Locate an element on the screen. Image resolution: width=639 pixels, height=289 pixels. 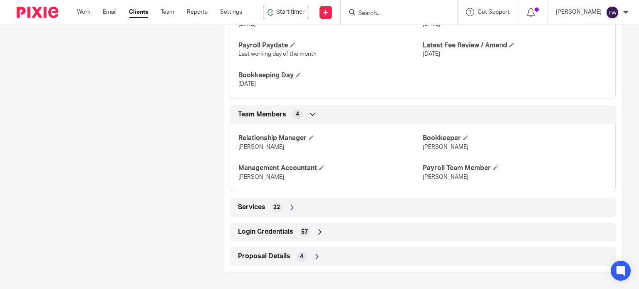
h4: Management Accountant is located at coordinates (330, 168).